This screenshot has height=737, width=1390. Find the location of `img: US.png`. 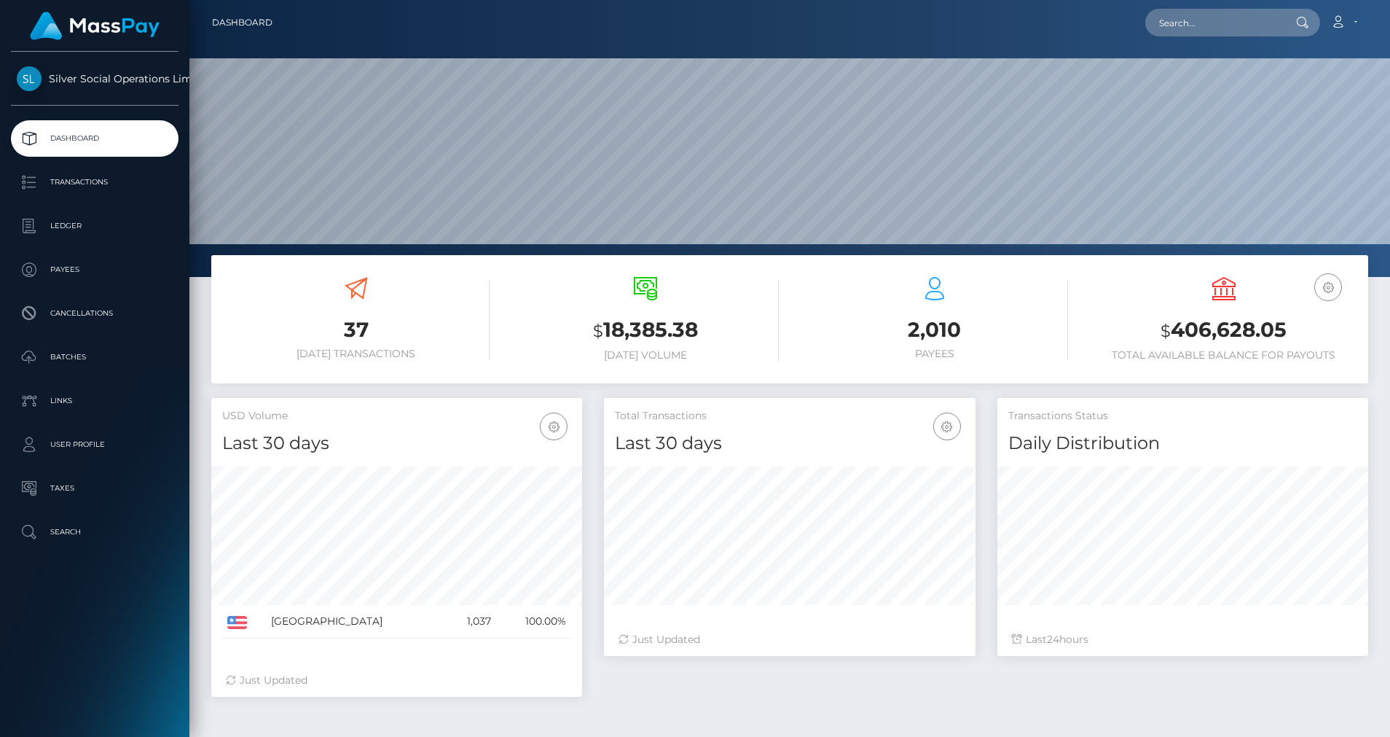

img: US.png is located at coordinates (237, 622).